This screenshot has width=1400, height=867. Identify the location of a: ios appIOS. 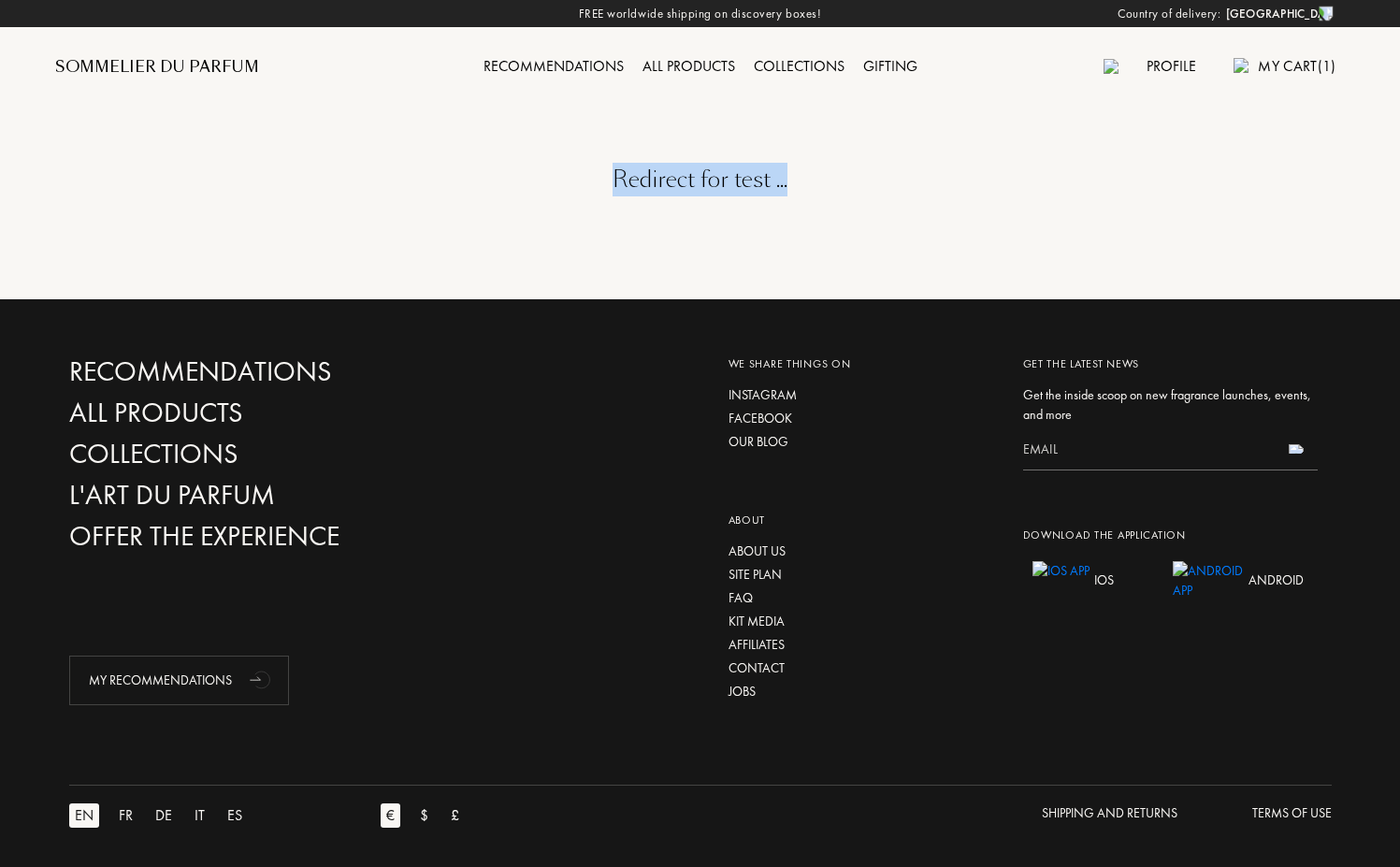
(1068, 571).